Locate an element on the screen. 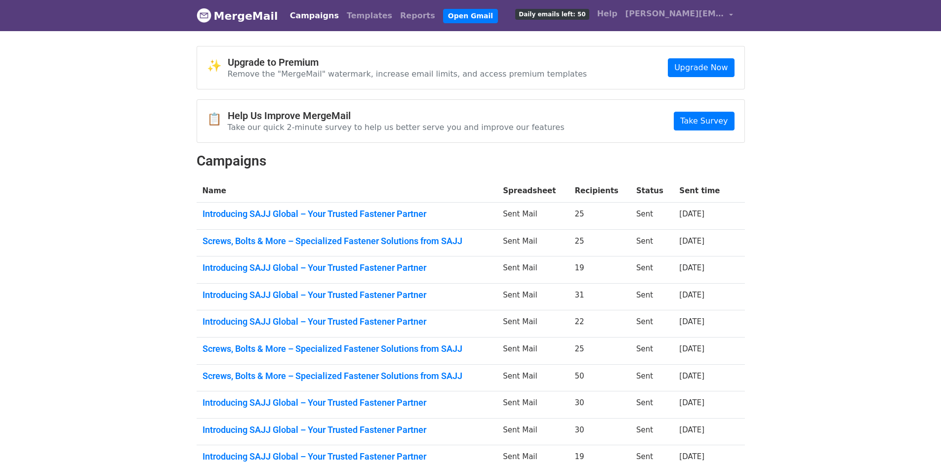  a: Upgrade Now is located at coordinates (701, 68).